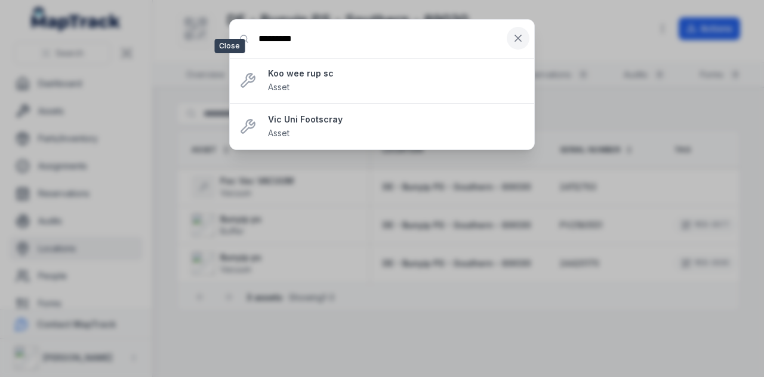  Describe the element at coordinates (396, 81) in the screenshot. I see `a: Koo wee rup scAsset` at that location.